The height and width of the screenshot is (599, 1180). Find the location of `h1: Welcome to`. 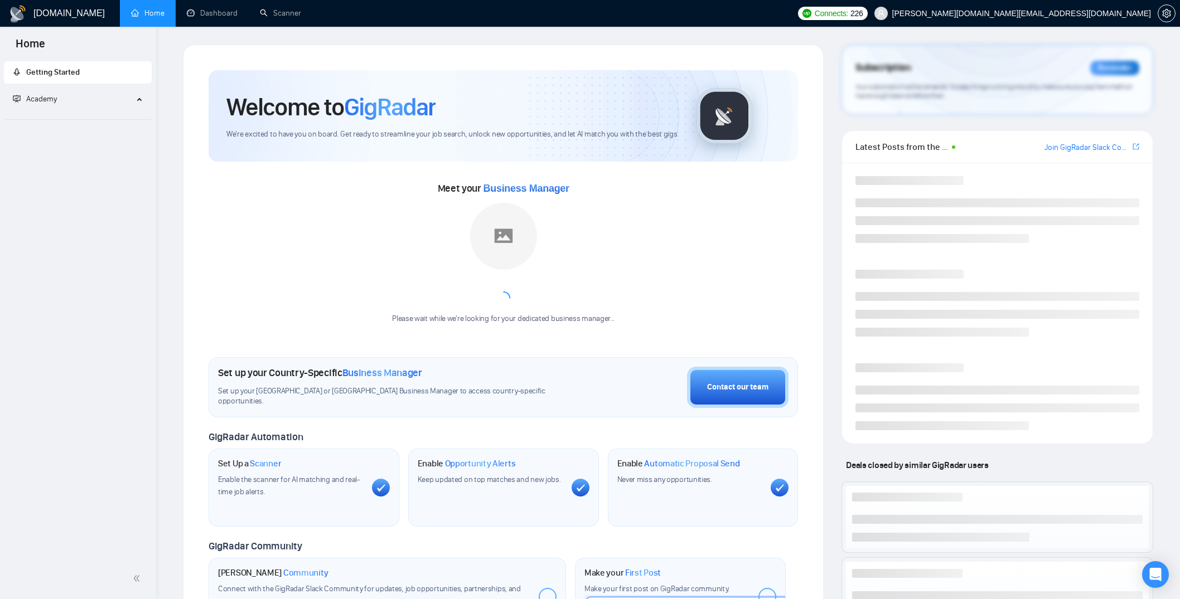

h1: Welcome to is located at coordinates (331, 107).